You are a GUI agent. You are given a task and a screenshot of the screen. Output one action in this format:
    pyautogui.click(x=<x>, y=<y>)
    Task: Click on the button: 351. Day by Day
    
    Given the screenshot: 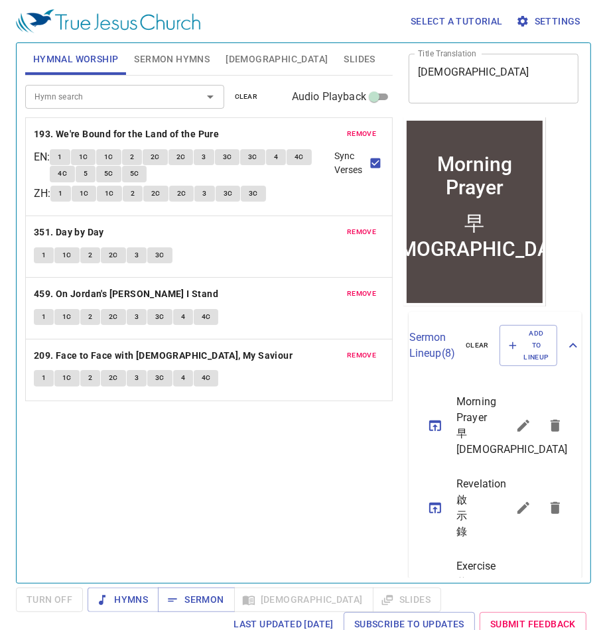 What is the action you would take?
    pyautogui.click(x=70, y=232)
    